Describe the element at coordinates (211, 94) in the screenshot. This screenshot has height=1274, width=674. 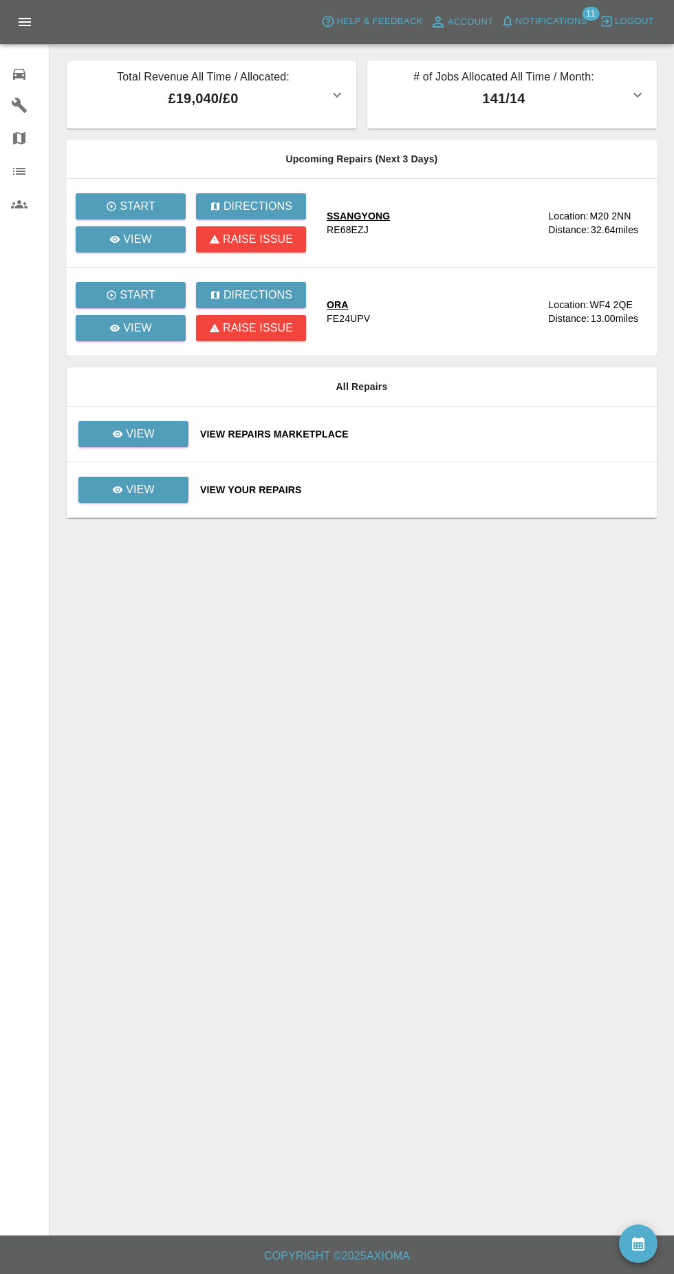
I see `button: Total Revenue All Time / Allocated:£19,040/£0` at that location.